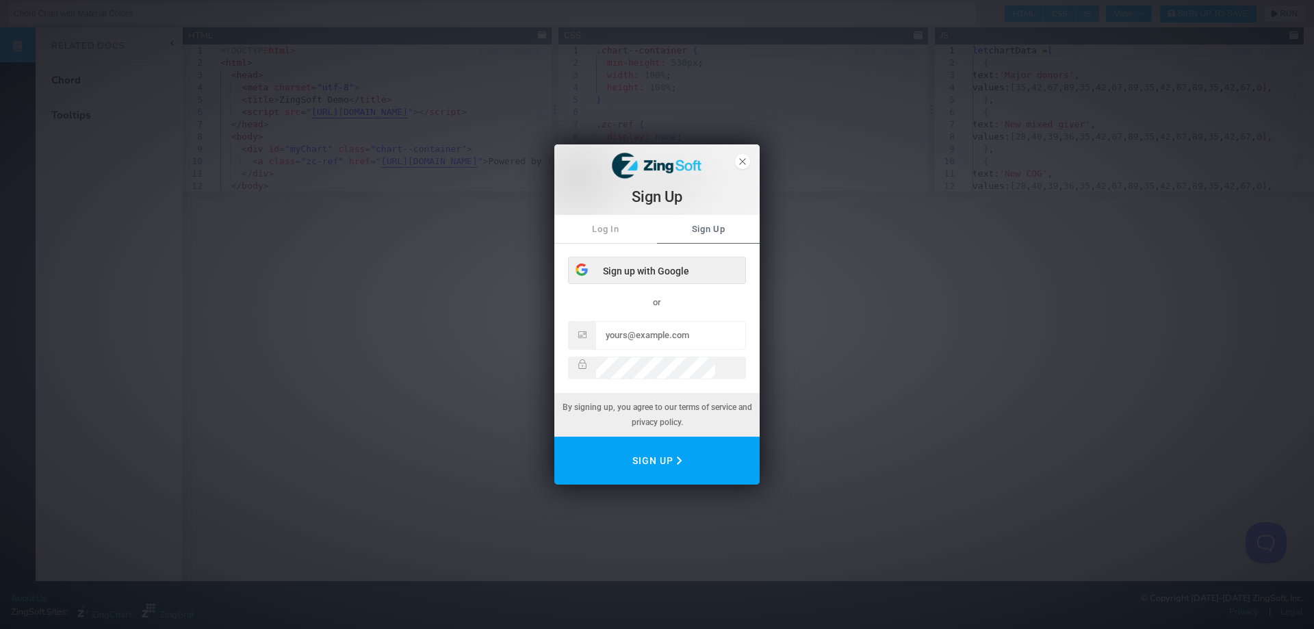  I want to click on span: close, so click(743, 162).